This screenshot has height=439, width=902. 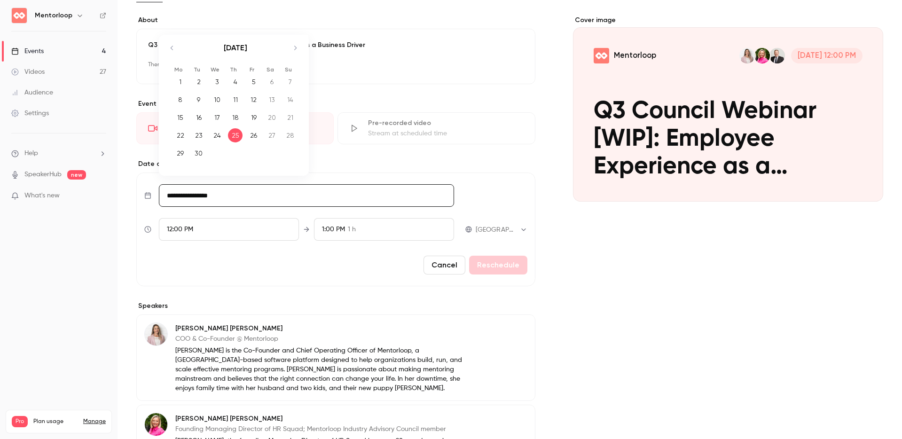 What do you see at coordinates (235, 135) in the screenshot?
I see `td: Selected. Thursday, September 25, 2025` at bounding box center [235, 135].